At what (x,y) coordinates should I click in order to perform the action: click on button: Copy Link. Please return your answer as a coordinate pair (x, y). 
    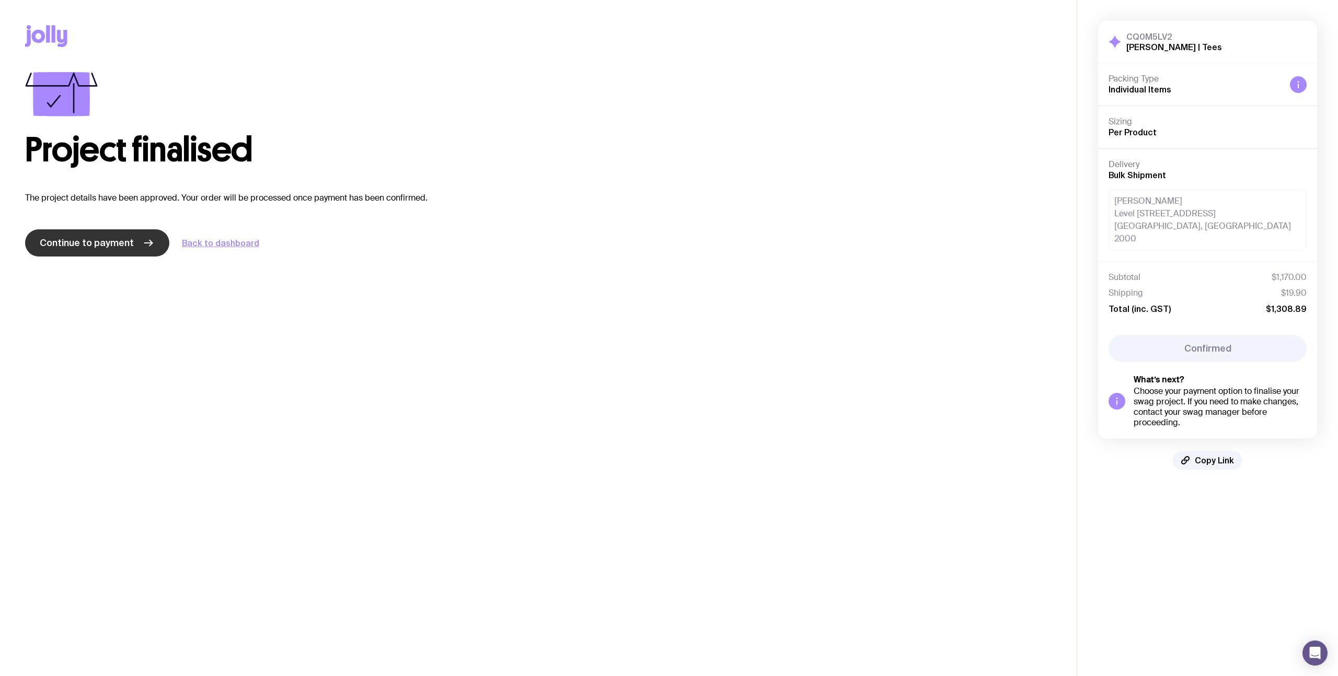
    Looking at the image, I should click on (1207, 460).